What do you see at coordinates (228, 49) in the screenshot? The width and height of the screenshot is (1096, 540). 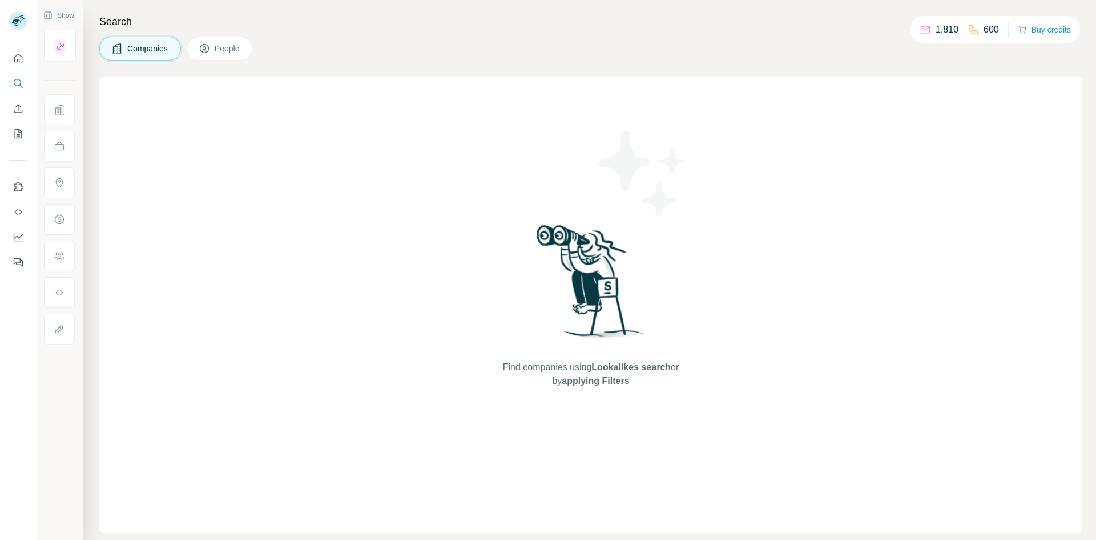 I see `span: People` at bounding box center [228, 49].